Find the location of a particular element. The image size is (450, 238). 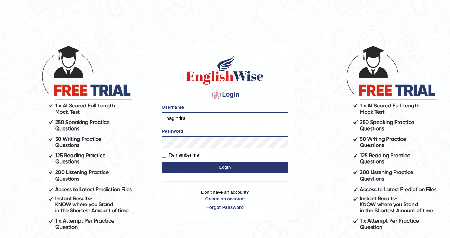

h4: Login is located at coordinates (225, 95).